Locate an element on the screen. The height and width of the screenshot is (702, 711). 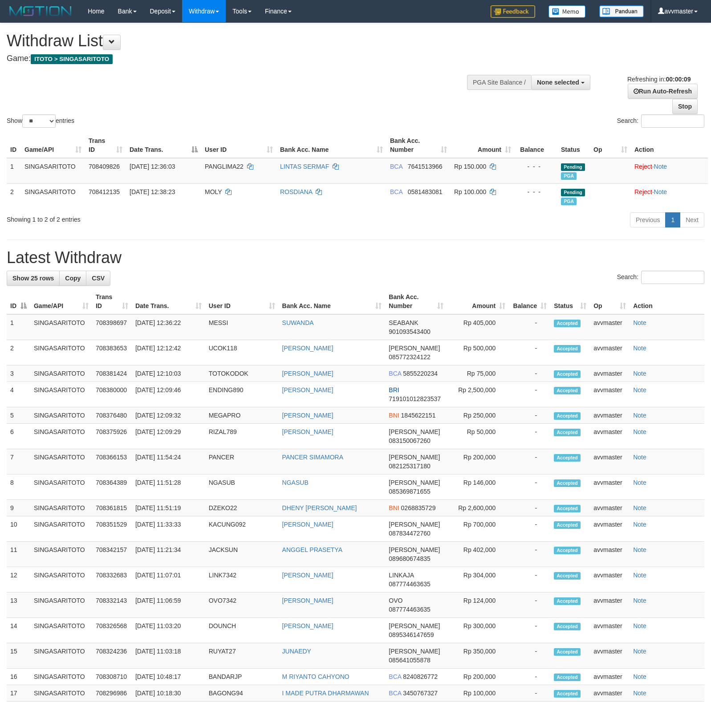
td: Rp 75,000 is located at coordinates (478, 373).